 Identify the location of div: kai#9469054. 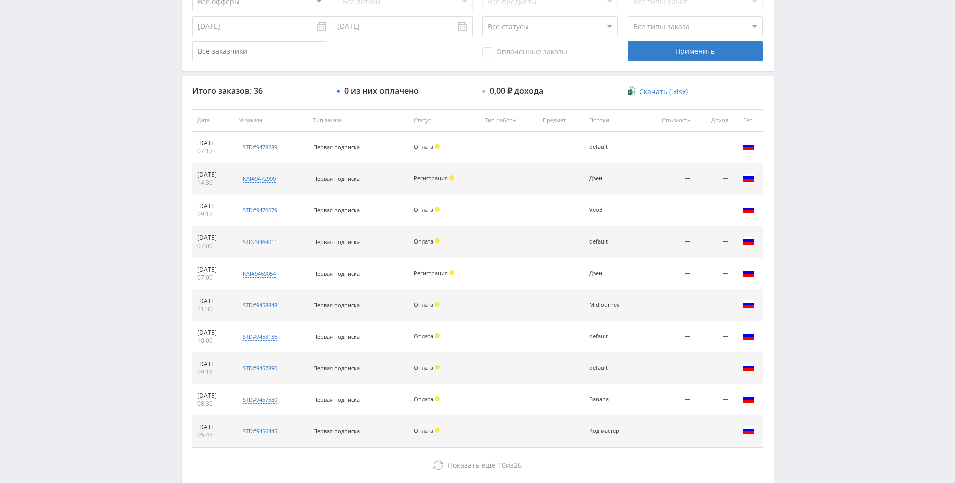
(259, 274).